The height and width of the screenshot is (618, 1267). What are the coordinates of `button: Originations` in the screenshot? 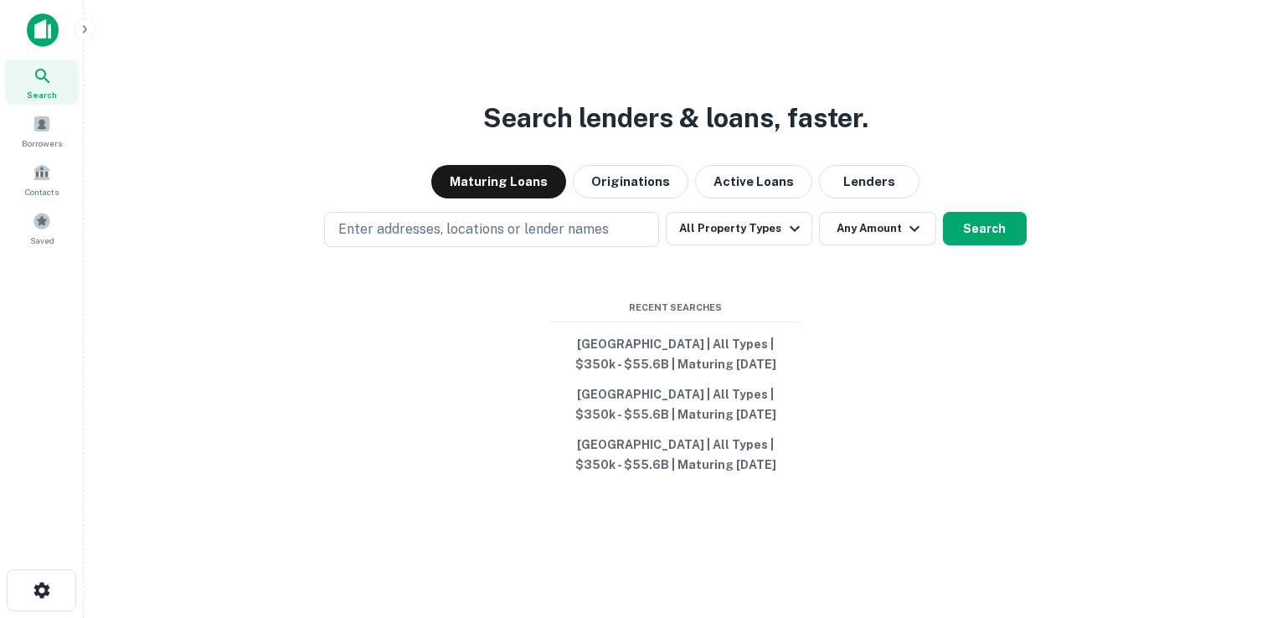 It's located at (631, 182).